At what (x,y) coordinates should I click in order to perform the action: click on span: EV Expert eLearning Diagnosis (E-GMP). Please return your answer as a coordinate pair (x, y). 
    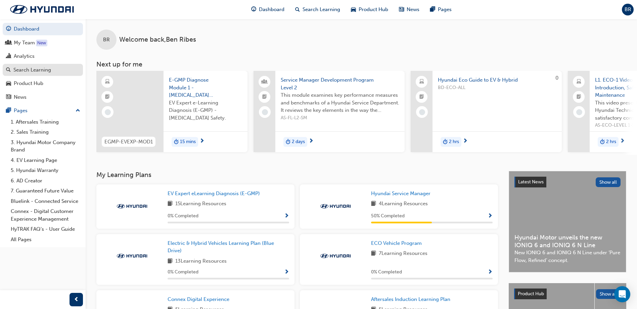
    Looking at the image, I should click on (214, 194).